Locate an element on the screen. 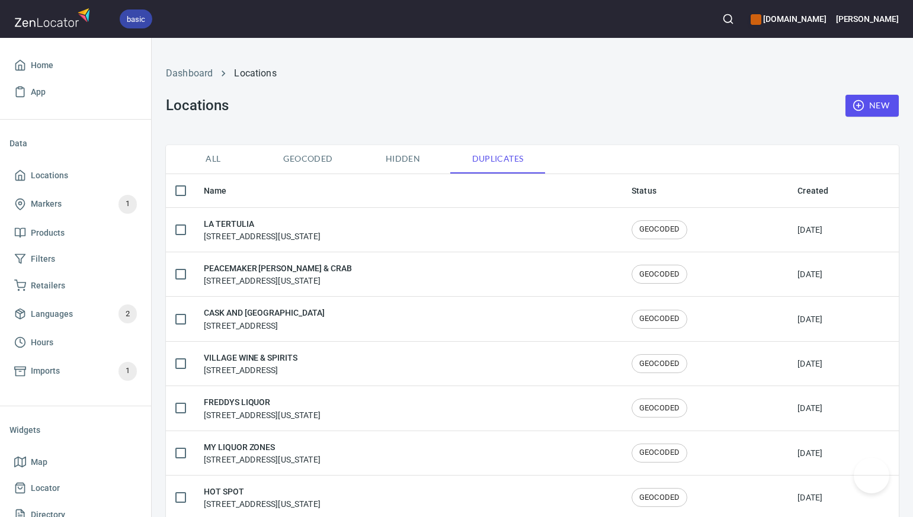 The width and height of the screenshot is (913, 517). a: Products is located at coordinates (75, 233).